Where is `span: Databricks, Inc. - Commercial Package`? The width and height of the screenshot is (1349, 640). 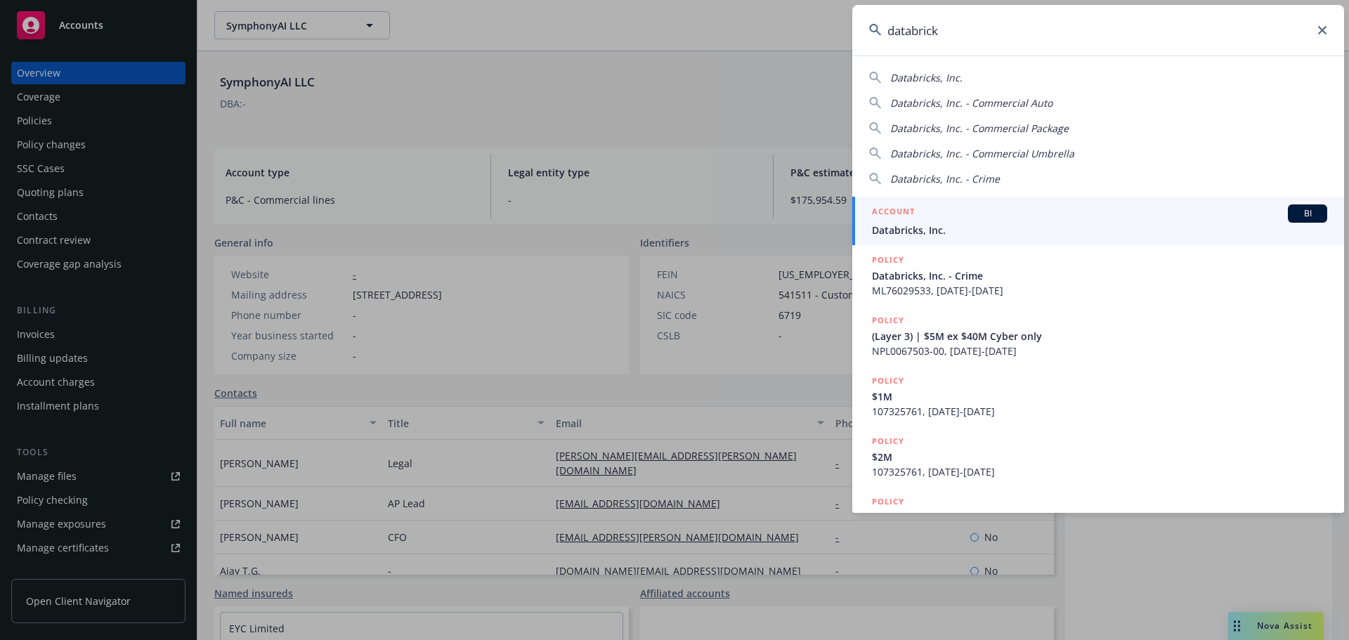
span: Databricks, Inc. - Commercial Package is located at coordinates (979, 128).